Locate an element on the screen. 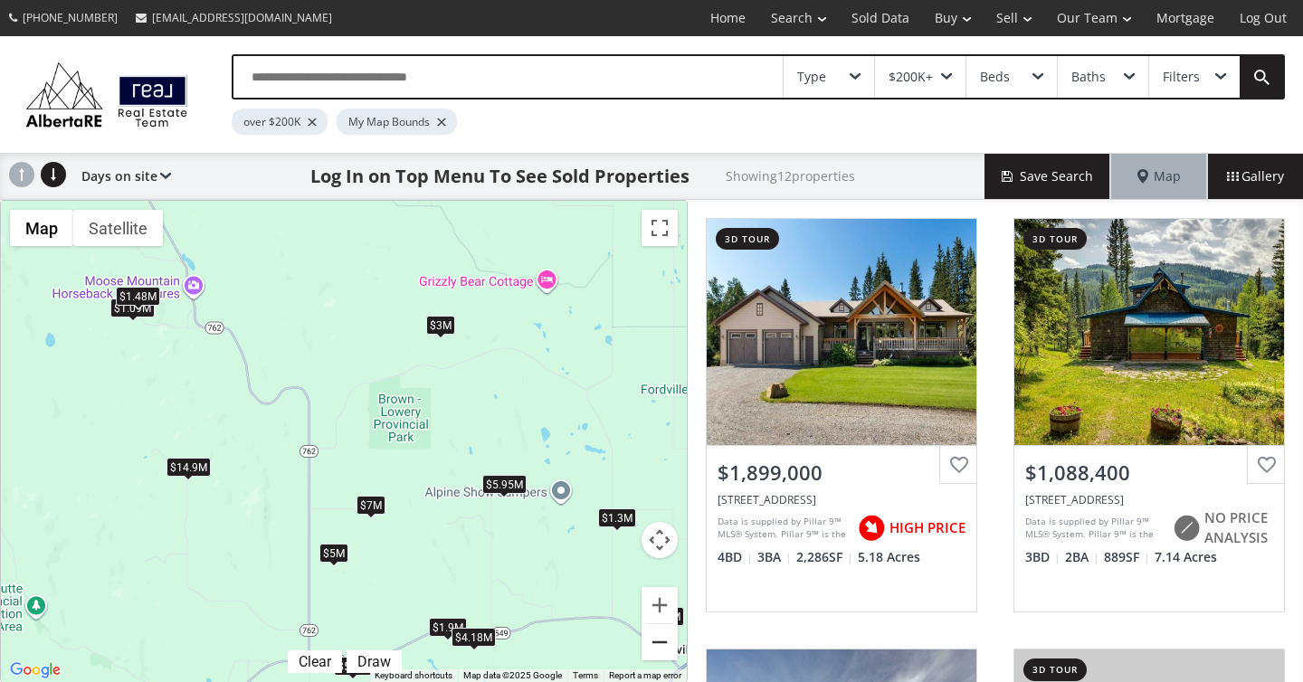  a: Open this area in Google Maps (opens a new window) is located at coordinates (35, 670).